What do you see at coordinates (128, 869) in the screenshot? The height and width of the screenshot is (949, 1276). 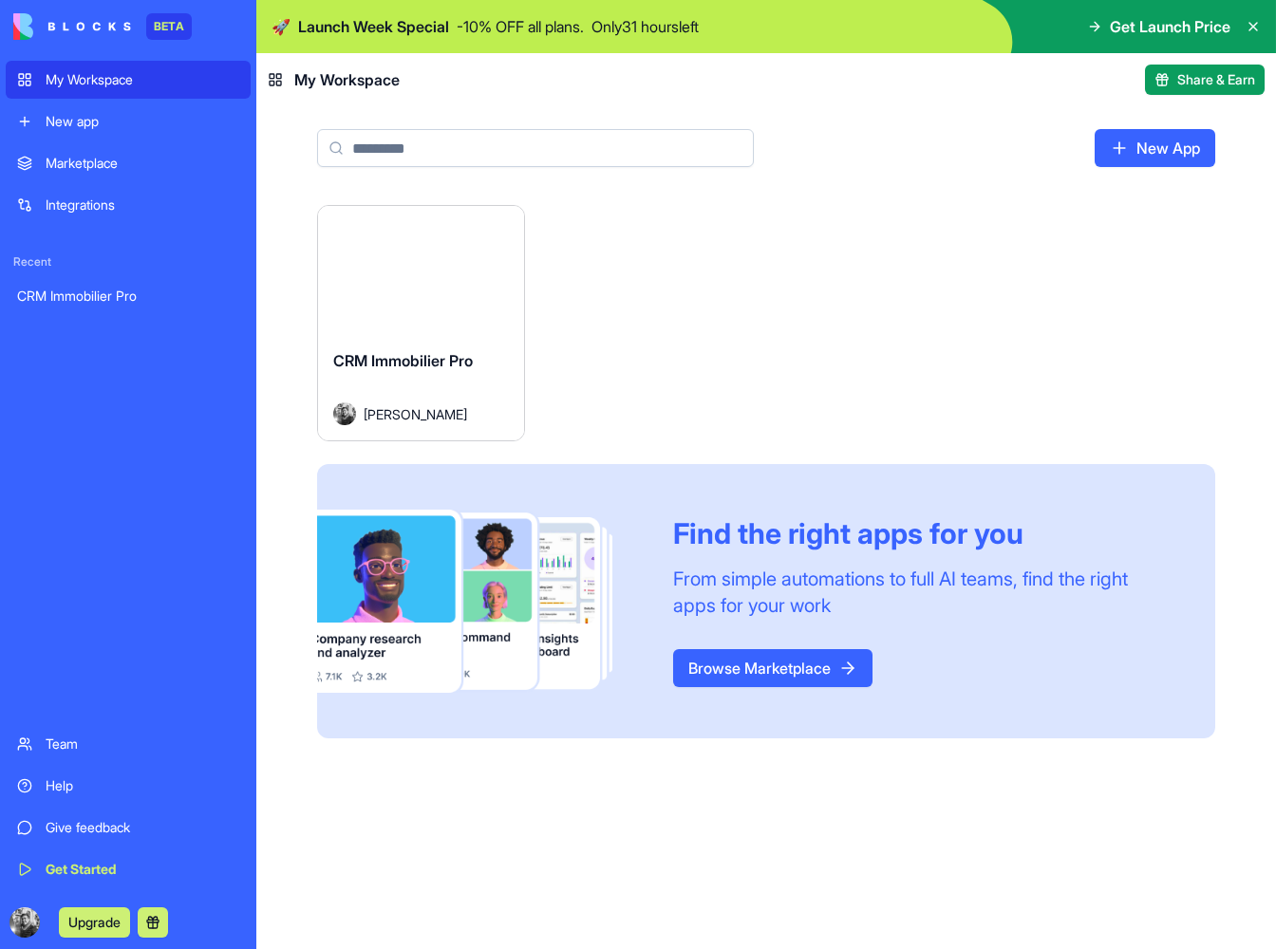 I see `a: Get Started` at bounding box center [128, 869].